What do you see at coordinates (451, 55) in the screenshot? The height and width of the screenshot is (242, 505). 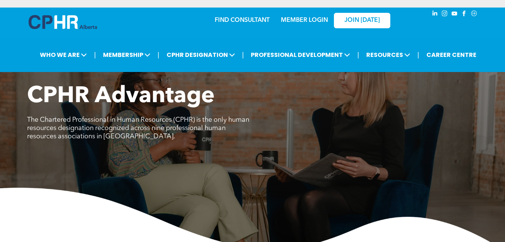 I see `a: CAREER CENTRE` at bounding box center [451, 55].